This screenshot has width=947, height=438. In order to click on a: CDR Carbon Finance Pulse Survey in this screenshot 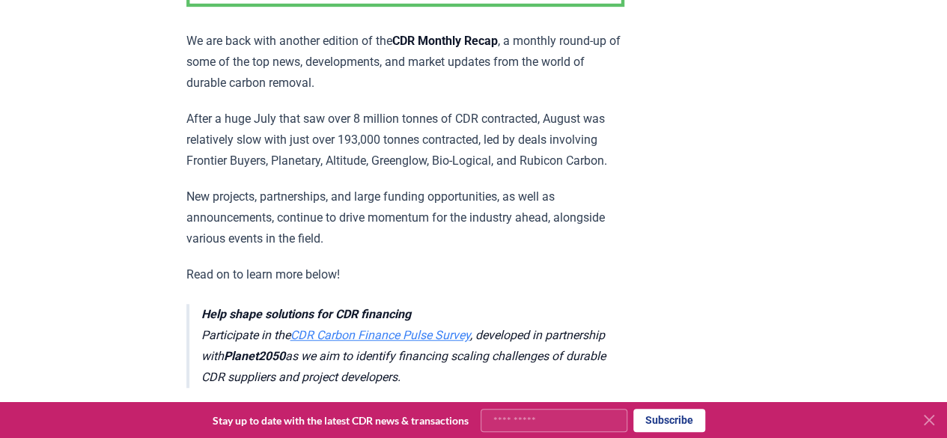, I will do `click(380, 335)`.